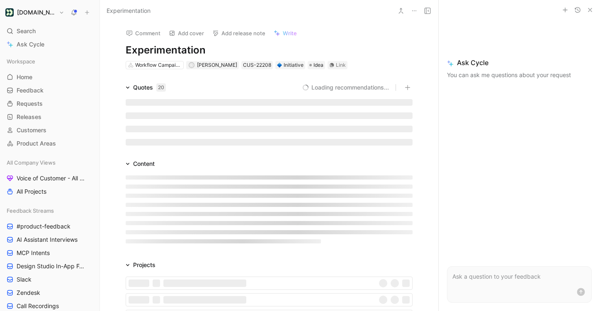 The width and height of the screenshot is (600, 311). What do you see at coordinates (50, 31) in the screenshot?
I see `div: Search` at bounding box center [50, 31].